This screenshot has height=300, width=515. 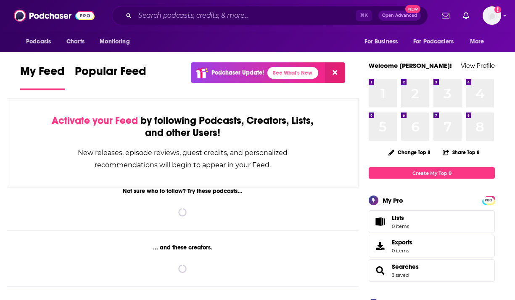 I want to click on span: For Podcasters, so click(x=434, y=42).